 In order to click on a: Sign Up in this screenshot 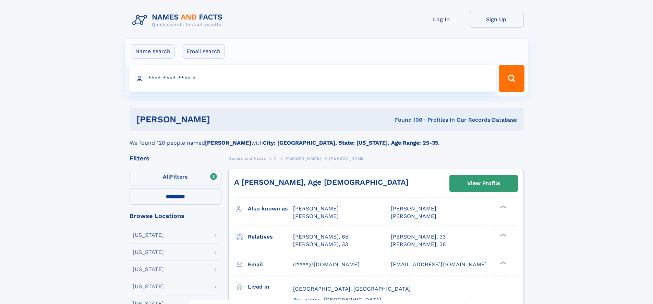, I will do `click(496, 19)`.